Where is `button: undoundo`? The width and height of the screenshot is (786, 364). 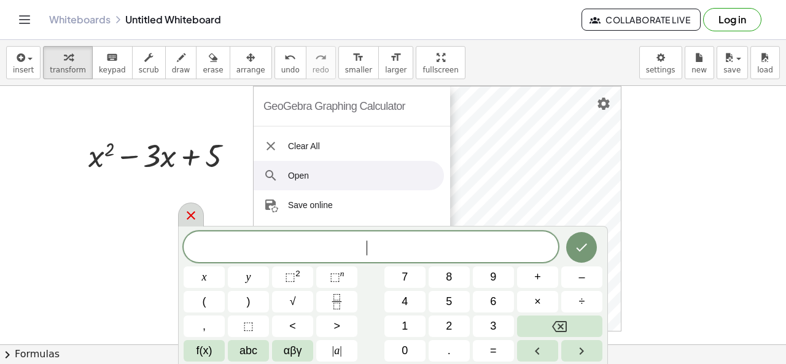 button: undoundo is located at coordinates (290, 63).